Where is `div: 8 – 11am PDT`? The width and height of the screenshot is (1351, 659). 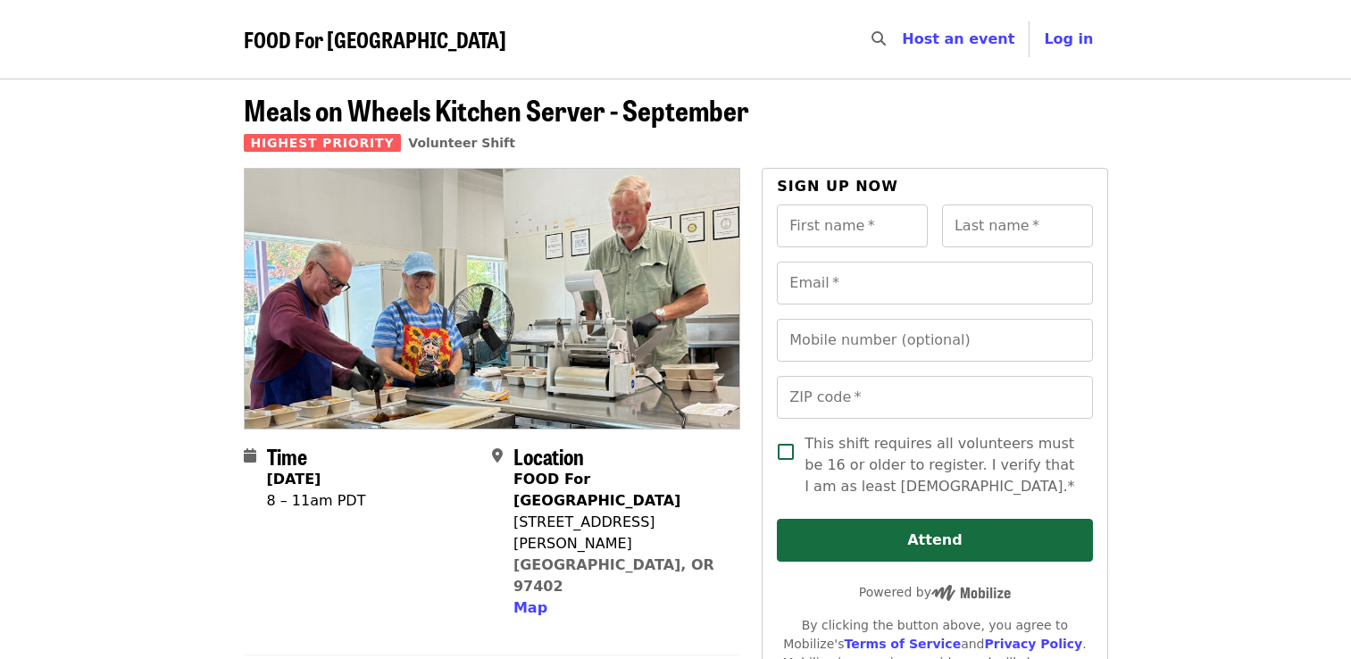
div: 8 – 11am PDT is located at coordinates (316, 501).